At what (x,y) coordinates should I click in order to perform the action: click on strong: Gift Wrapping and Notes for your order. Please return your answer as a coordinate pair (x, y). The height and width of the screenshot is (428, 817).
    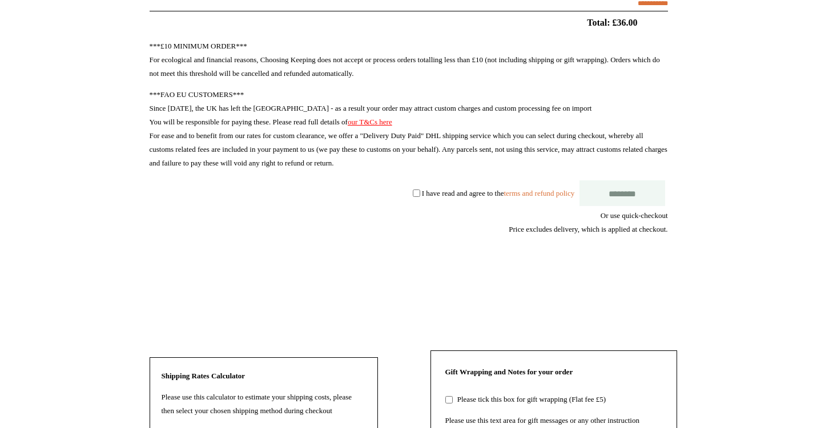
    Looking at the image, I should click on (509, 372).